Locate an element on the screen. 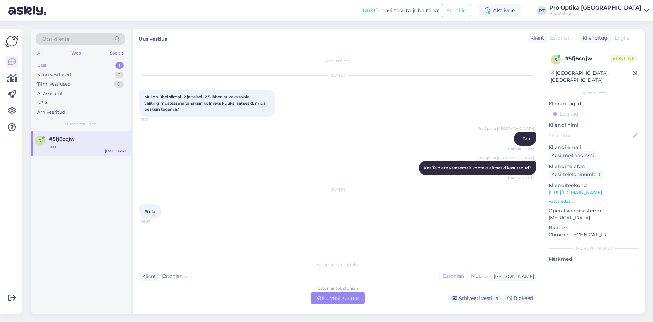  p: Operatsioonisüsteem is located at coordinates (594, 210).